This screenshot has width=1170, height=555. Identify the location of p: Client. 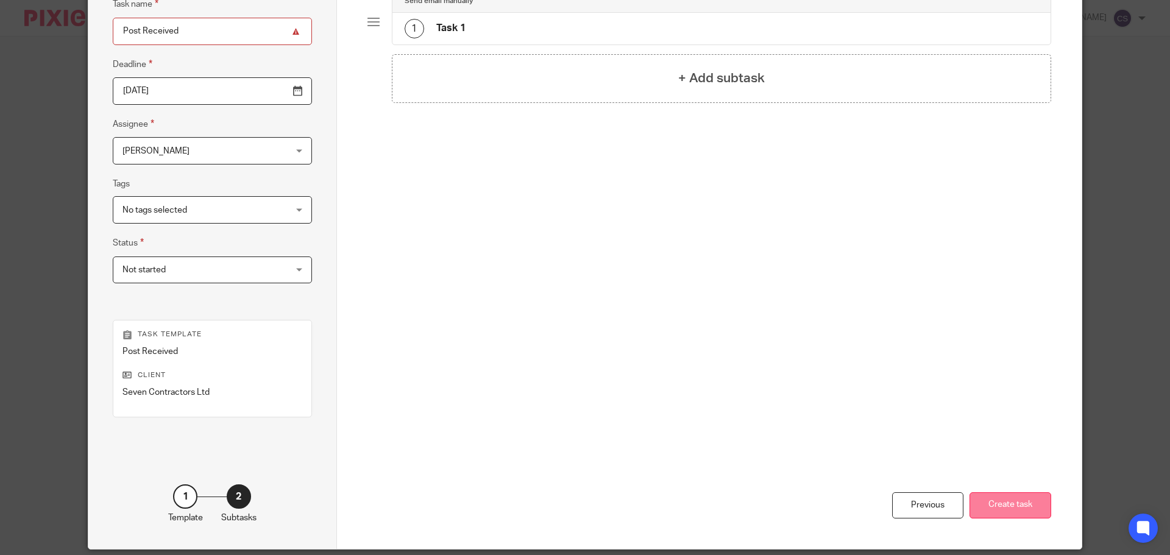
(212, 375).